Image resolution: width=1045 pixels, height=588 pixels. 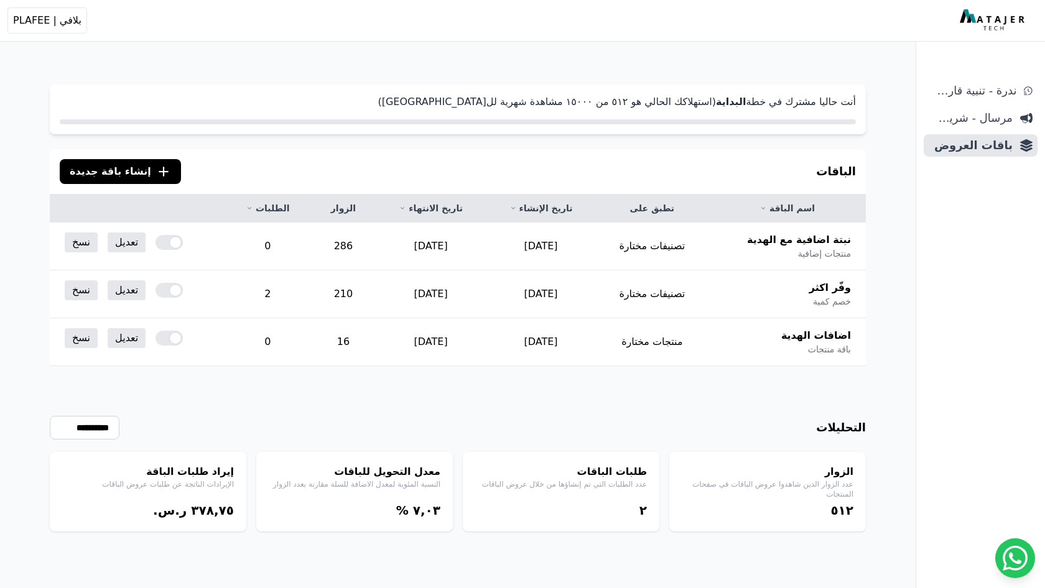 I want to click on span: منتجات إضافية, so click(x=824, y=254).